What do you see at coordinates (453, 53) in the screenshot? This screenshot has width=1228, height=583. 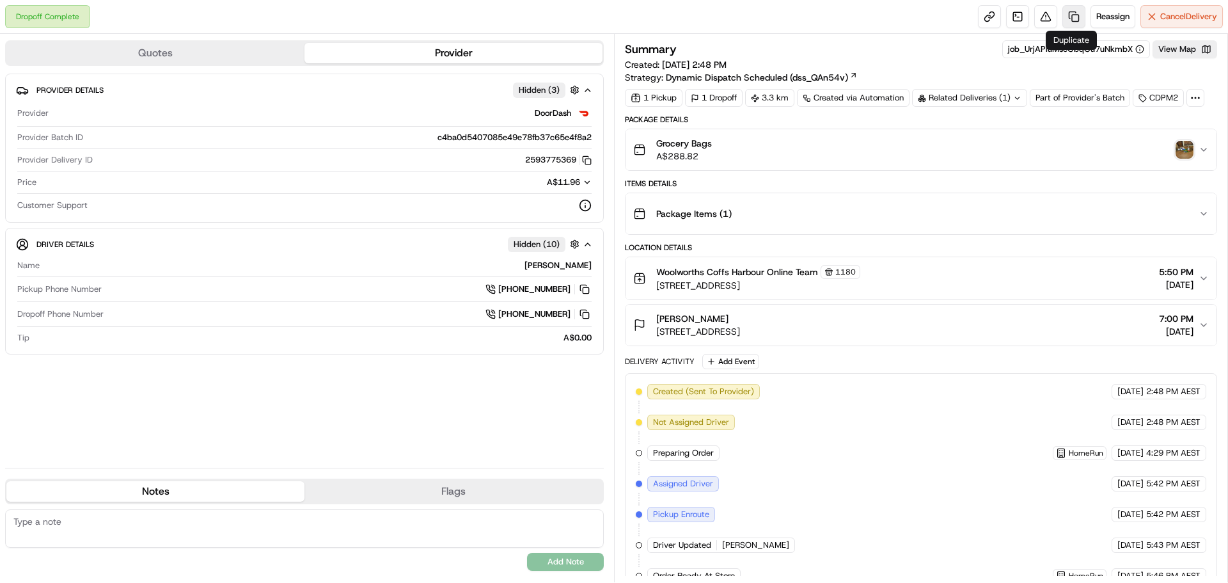 I see `button: Provider` at bounding box center [453, 53].